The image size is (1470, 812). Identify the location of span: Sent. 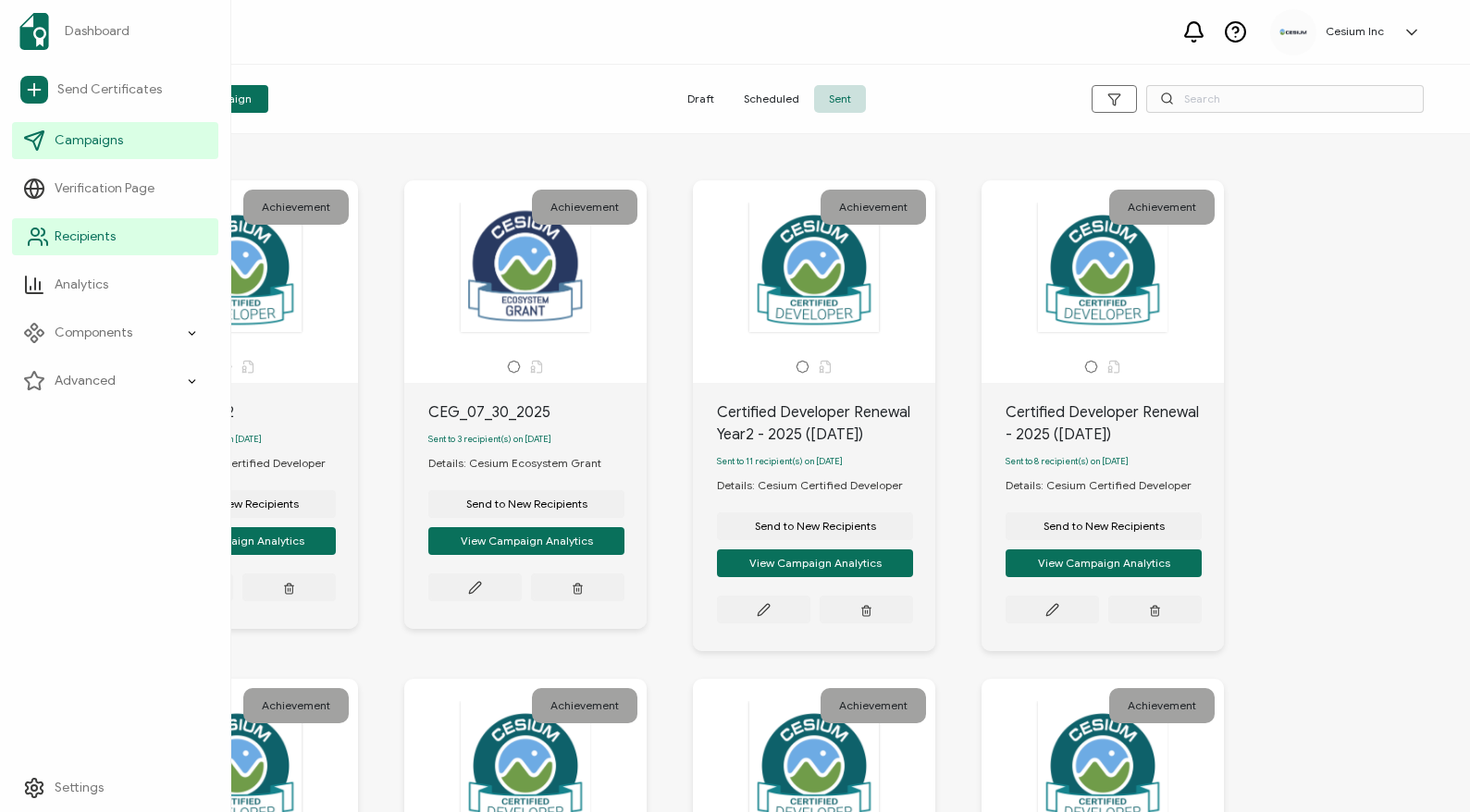
(840, 99).